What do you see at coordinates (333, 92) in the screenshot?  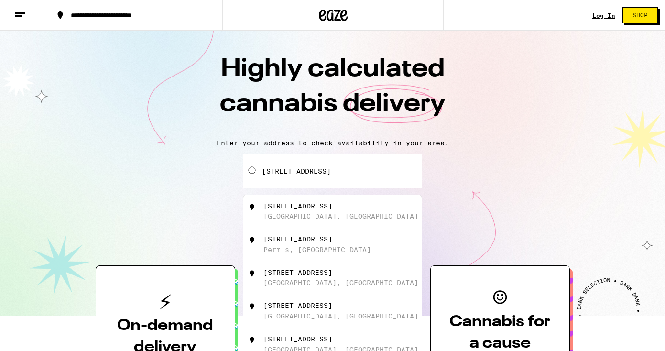 I see `h1: Highly calculated cannabis delivery` at bounding box center [333, 92].